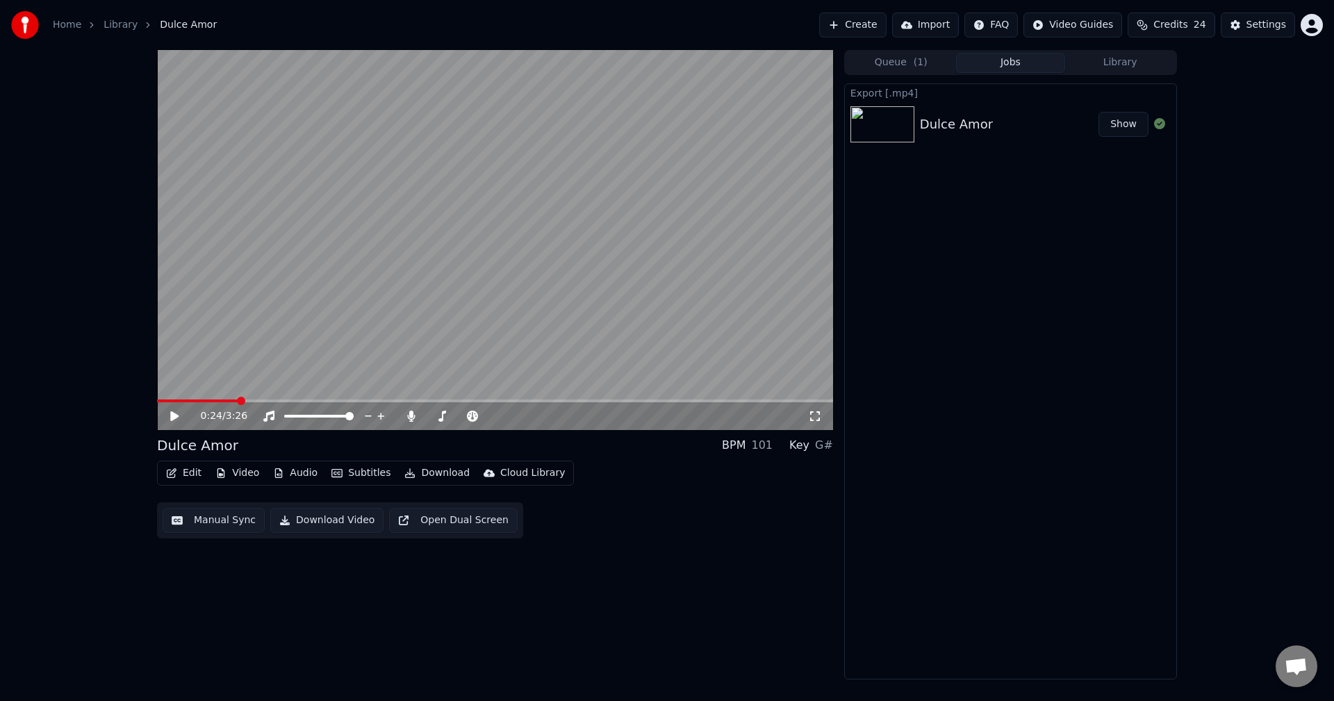  Describe the element at coordinates (211, 416) in the screenshot. I see `span: 0:24` at that location.